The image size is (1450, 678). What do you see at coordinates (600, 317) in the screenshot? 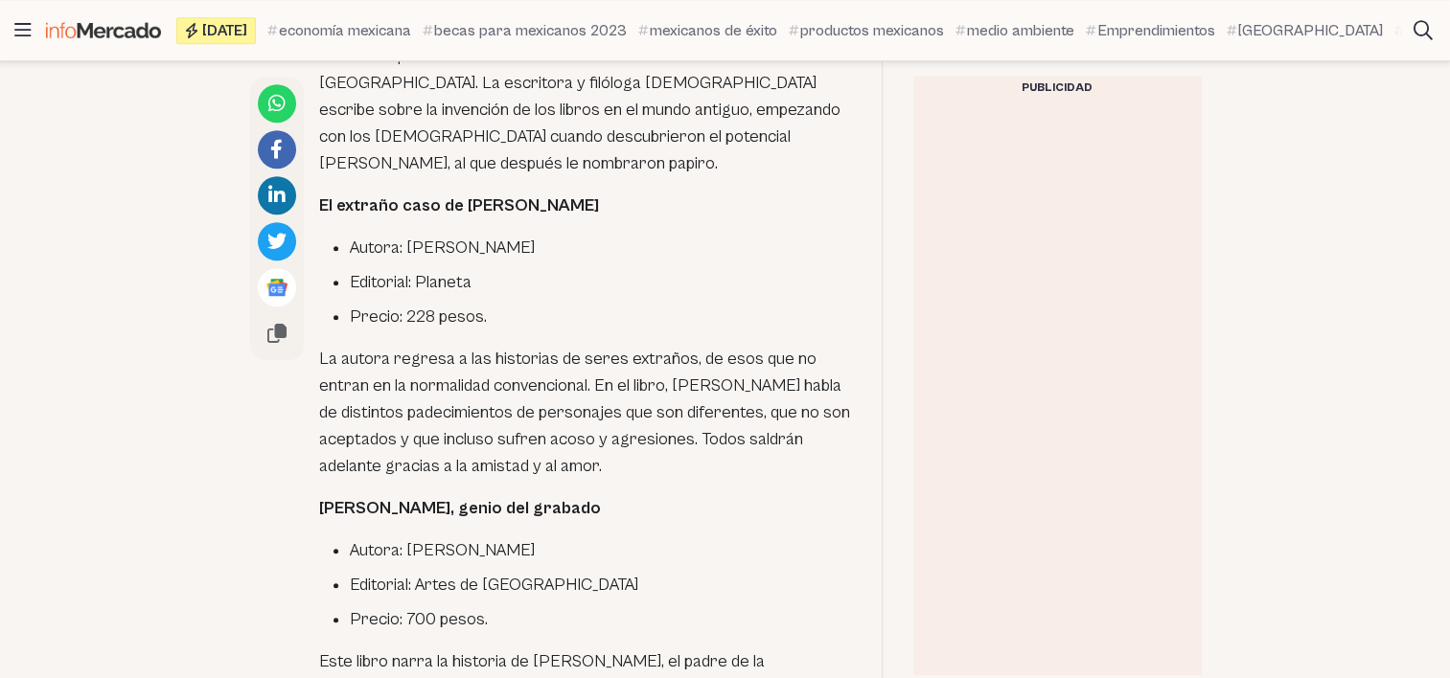
I see `li: Precio: 228 pesos.` at bounding box center [600, 317].